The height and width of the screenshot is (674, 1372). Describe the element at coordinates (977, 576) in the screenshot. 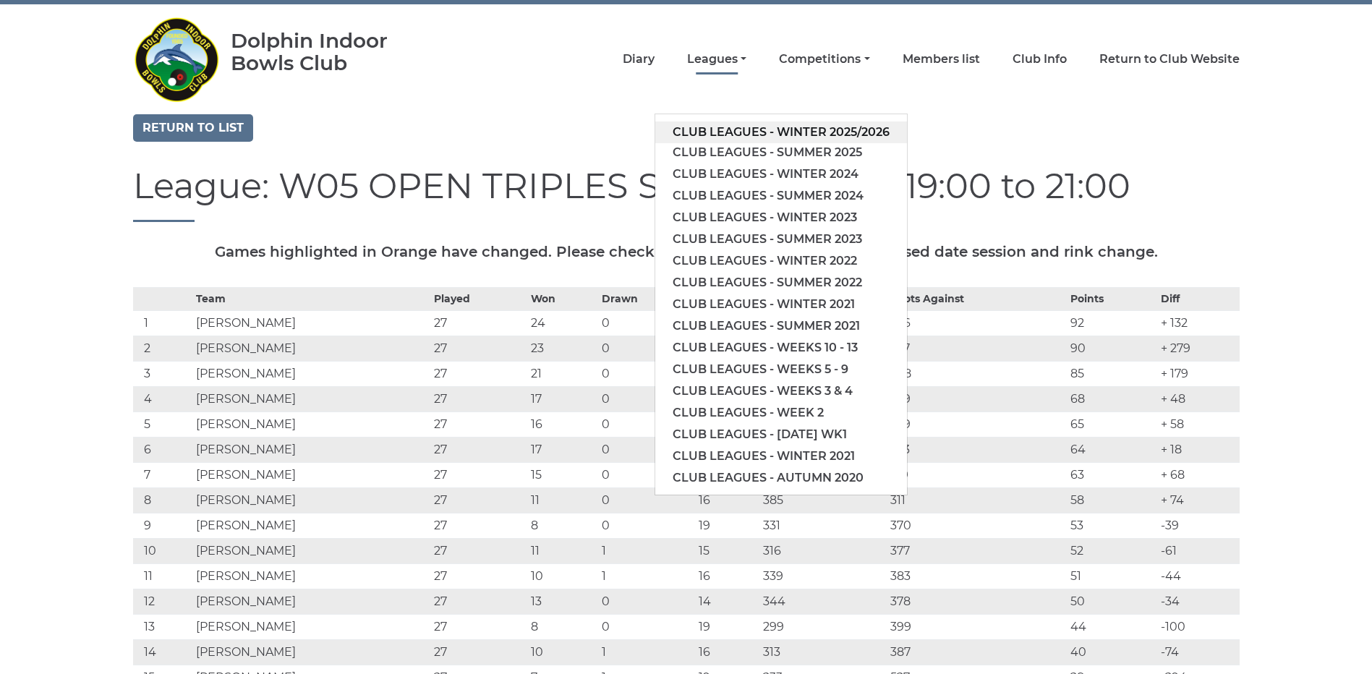

I see `td: 383` at that location.